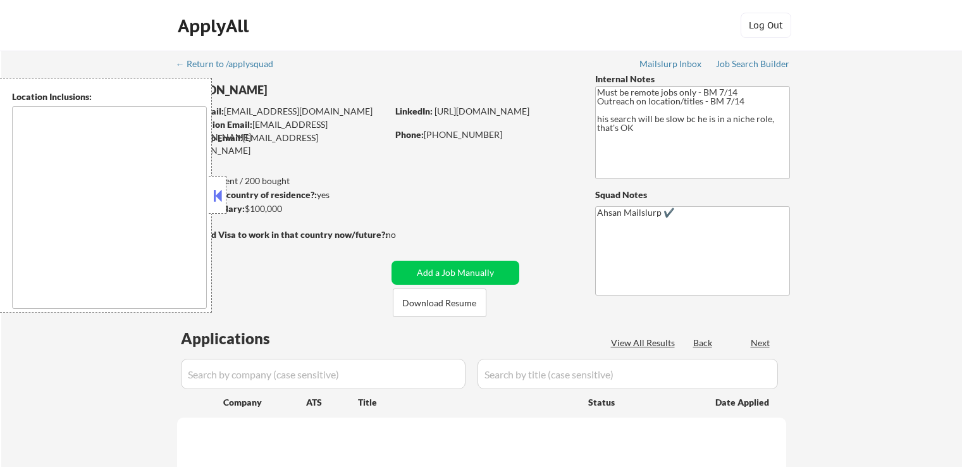  What do you see at coordinates (282, 209) in the screenshot?
I see `div: $100,000` at bounding box center [282, 209].